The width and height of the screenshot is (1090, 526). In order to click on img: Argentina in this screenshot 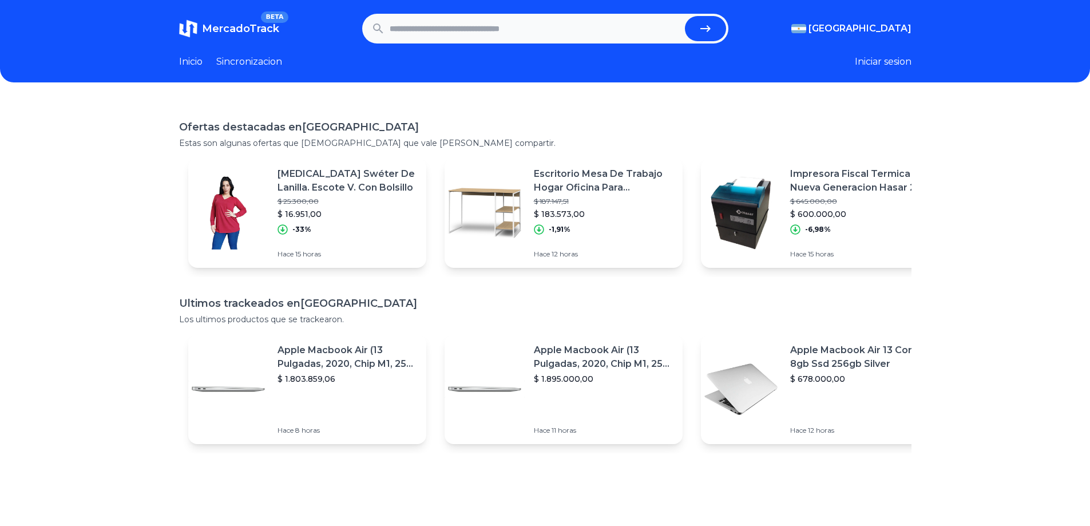, I will do `click(799, 29)`.